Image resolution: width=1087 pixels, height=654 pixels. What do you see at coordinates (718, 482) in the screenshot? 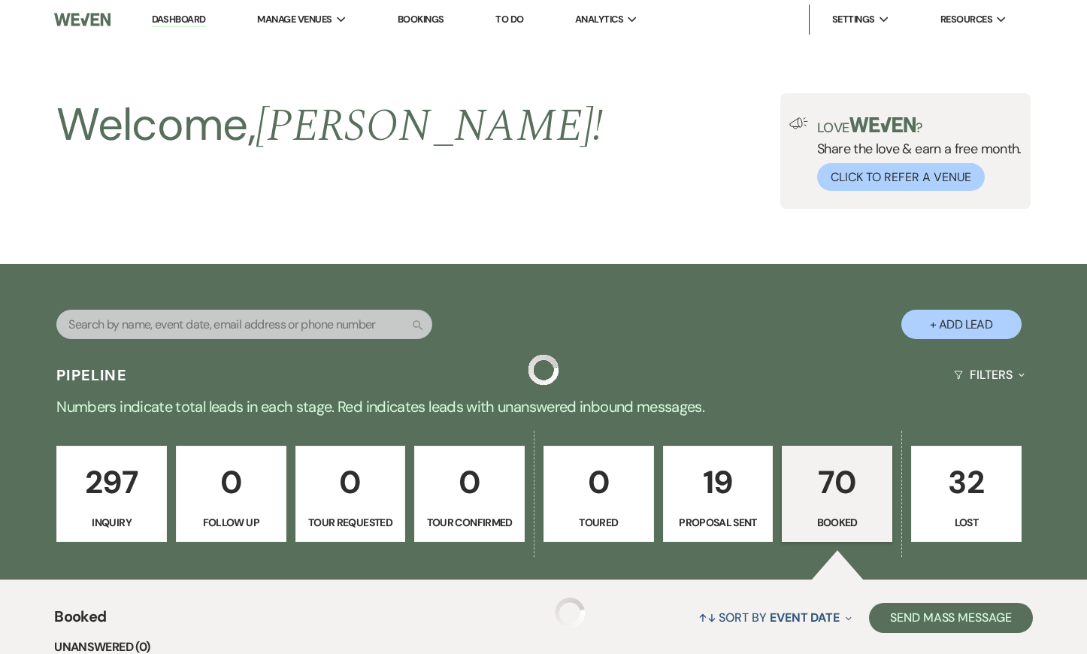
I see `p: 19` at bounding box center [718, 482].